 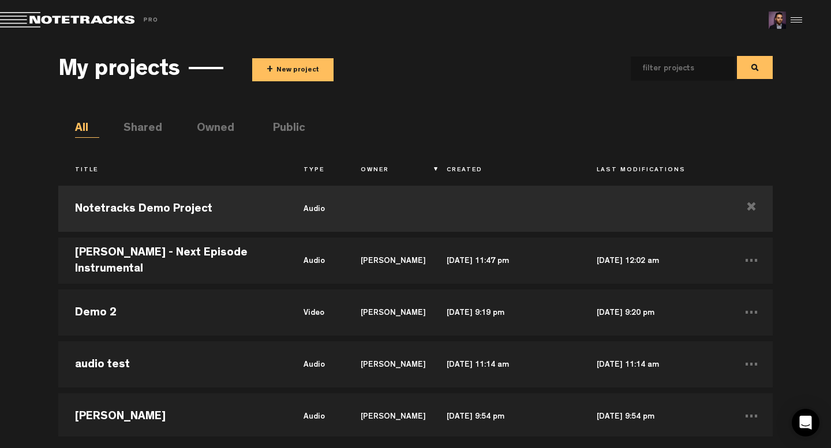 What do you see at coordinates (673, 69) in the screenshot?
I see `input: filter projects` at bounding box center [673, 69].